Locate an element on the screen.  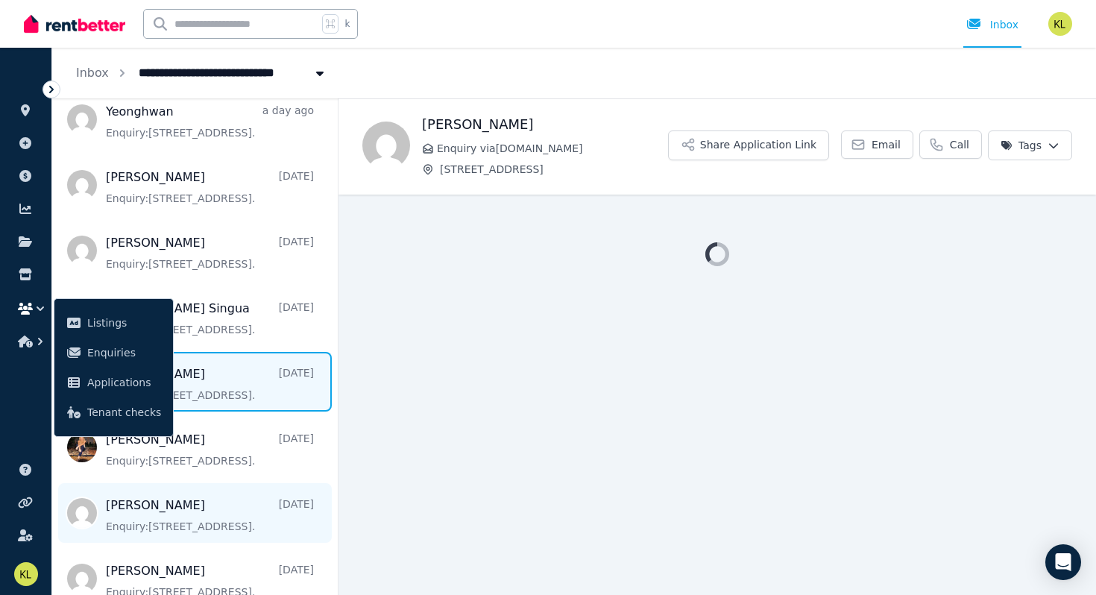
span: Email is located at coordinates (886, 145).